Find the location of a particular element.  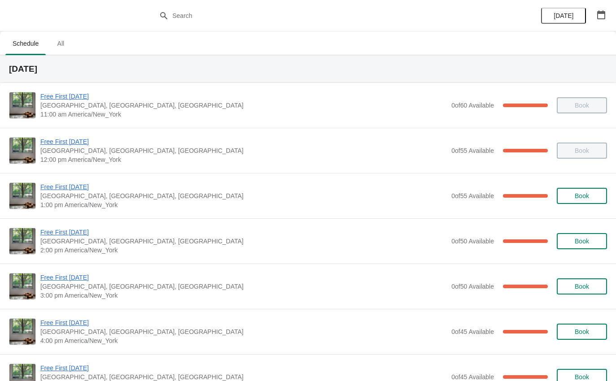

span: 3:00 pm America/New_York is located at coordinates (243, 295).